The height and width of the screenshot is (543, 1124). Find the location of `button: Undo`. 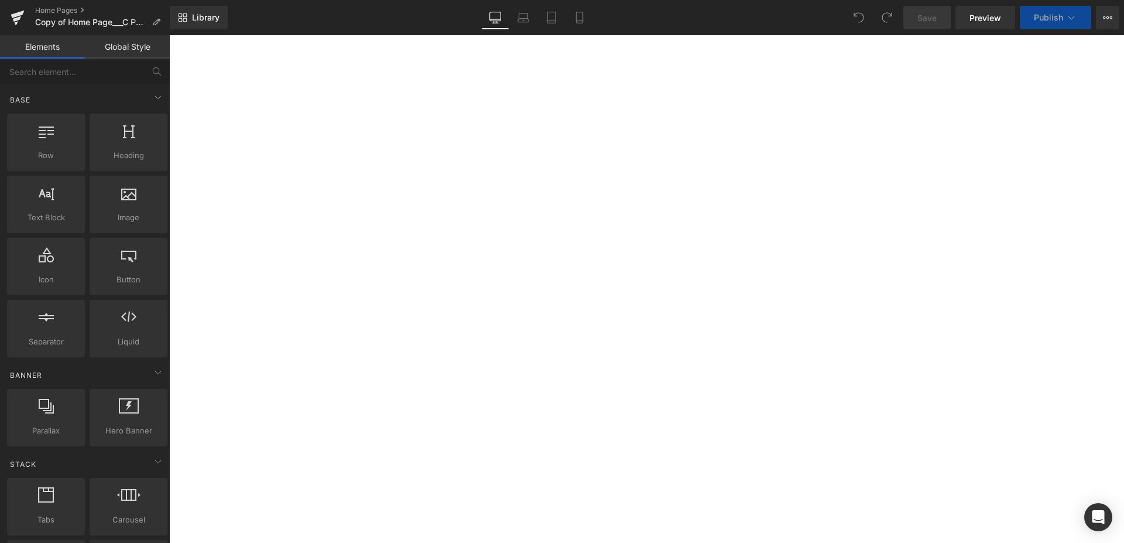

button: Undo is located at coordinates (859, 18).